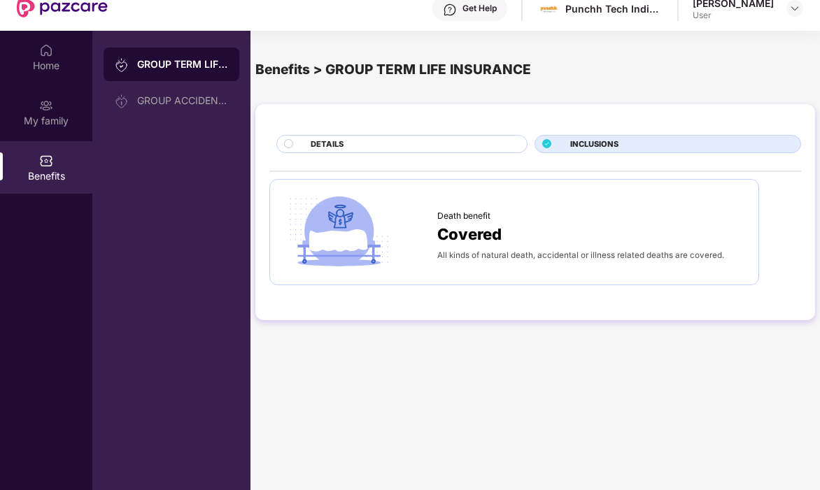 This screenshot has width=820, height=490. Describe the element at coordinates (464, 215) in the screenshot. I see `span: Death benefit` at that location.